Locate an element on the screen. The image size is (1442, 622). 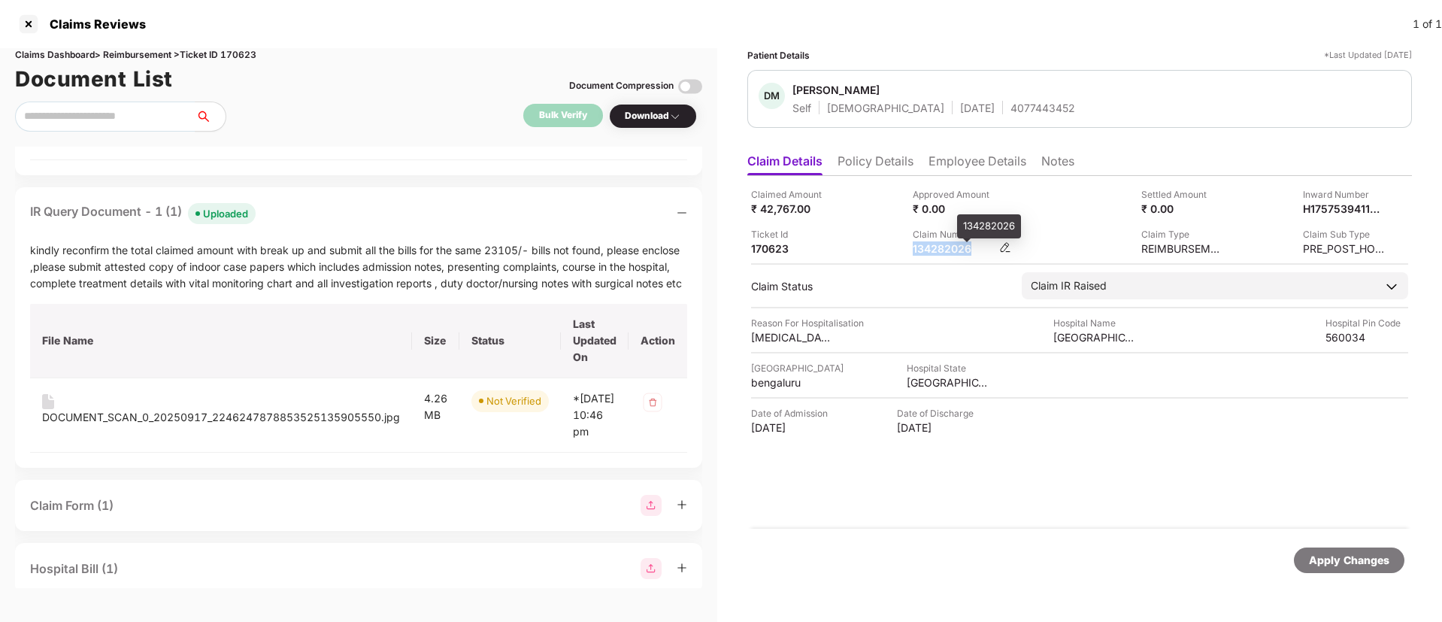
img: svg+xml;base64,PHN2ZyB4bWxucz0iaHR0cDovL3d3dy53My5vcmcvMjAwMC9zdmciIHdpZHRoPSIxNiIgaGVpZ2h0PSIyMC... is located at coordinates (48, 402).